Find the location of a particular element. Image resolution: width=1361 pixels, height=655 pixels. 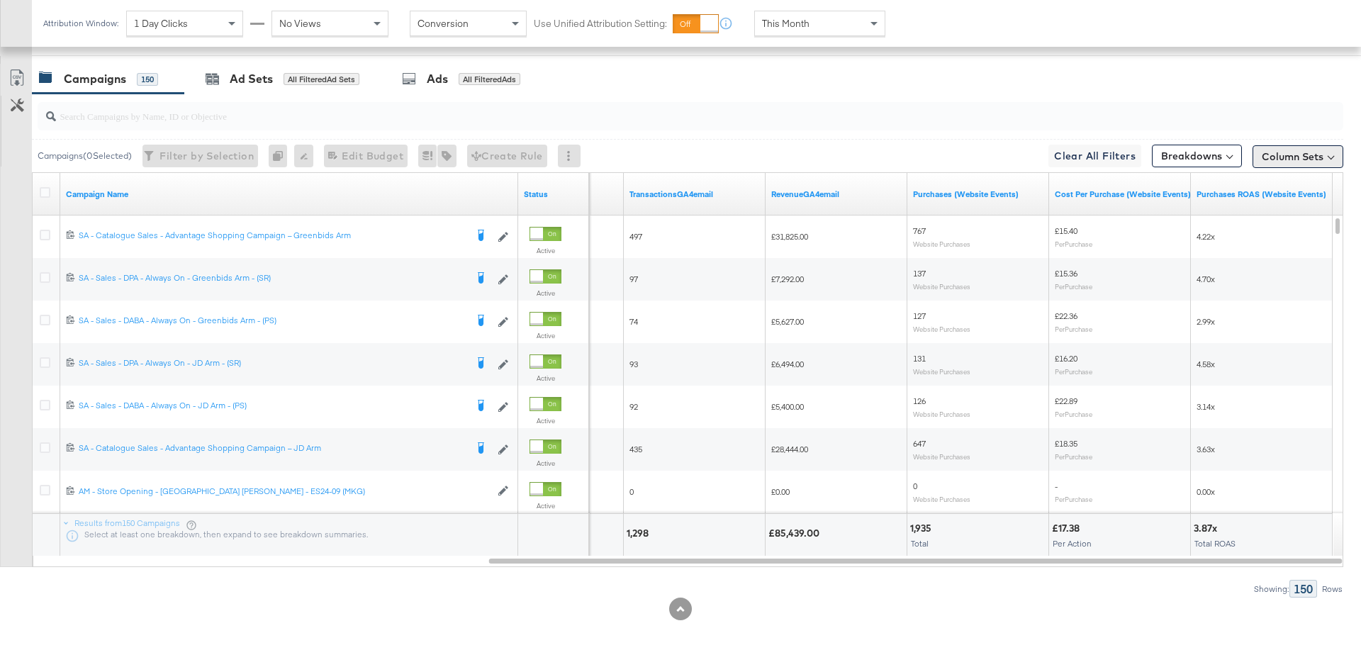

span: 97 is located at coordinates (634, 279).